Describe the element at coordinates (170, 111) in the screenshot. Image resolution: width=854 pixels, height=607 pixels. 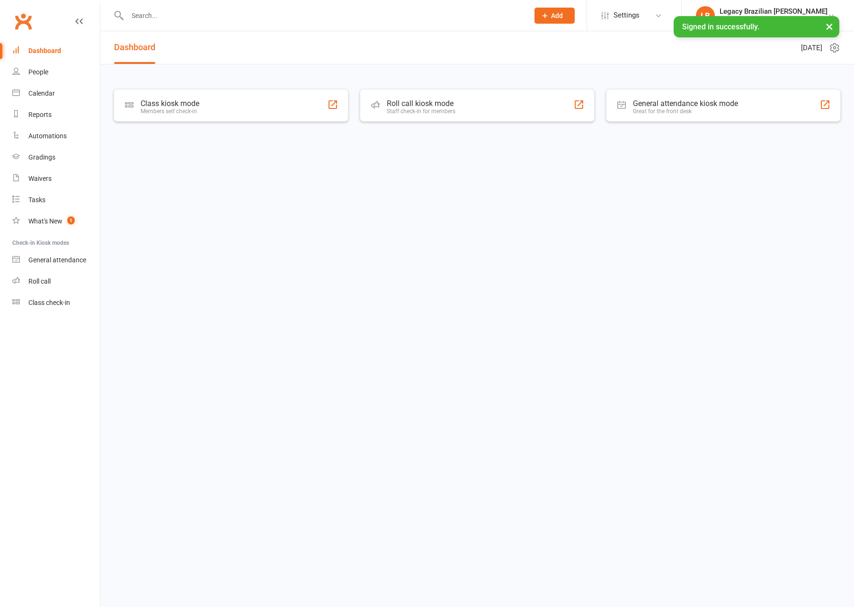
I see `div: Members self check-in` at that location.